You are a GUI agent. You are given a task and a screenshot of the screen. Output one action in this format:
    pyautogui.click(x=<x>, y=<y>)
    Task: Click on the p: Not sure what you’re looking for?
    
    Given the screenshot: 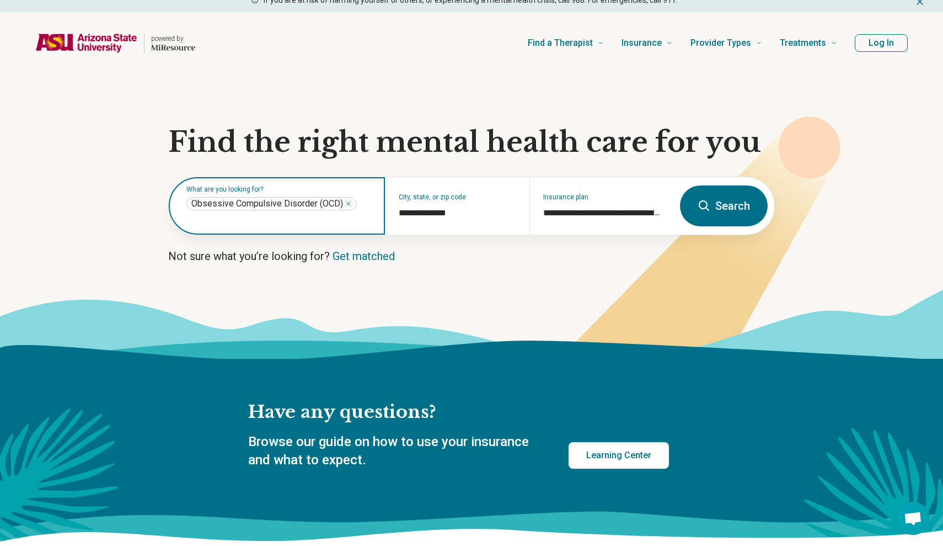 What is the action you would take?
    pyautogui.click(x=472, y=256)
    